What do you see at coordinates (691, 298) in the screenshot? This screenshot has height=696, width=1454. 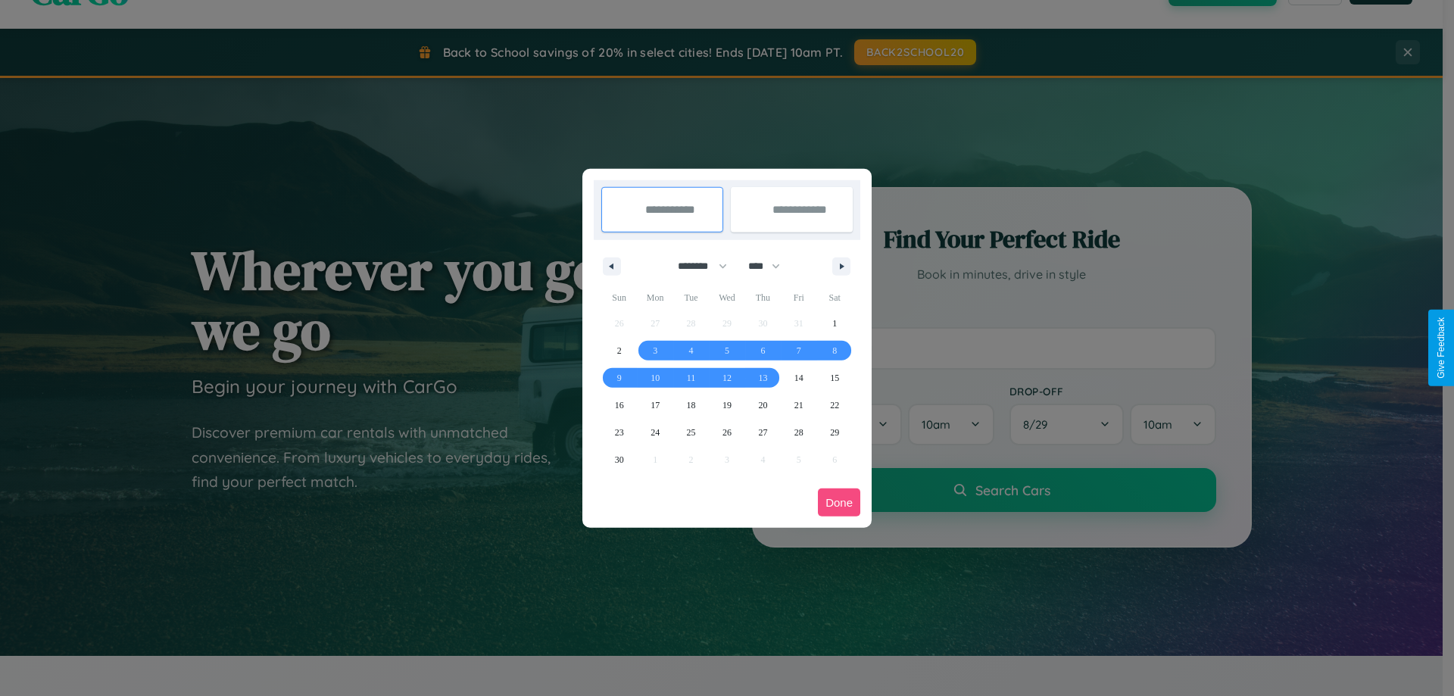 I see `span: Tue` at bounding box center [691, 298].